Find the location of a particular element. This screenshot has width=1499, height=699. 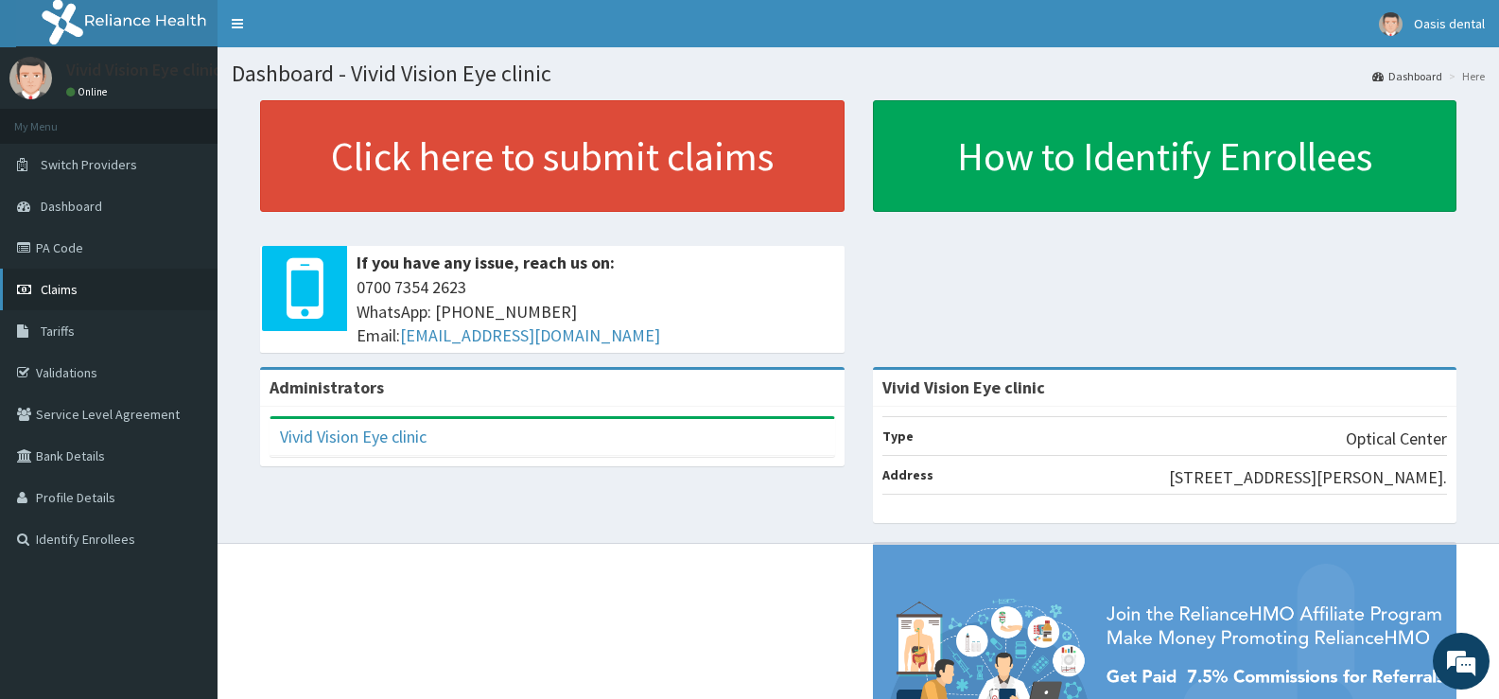

a: How to Identify Enrollees is located at coordinates (1165, 156).